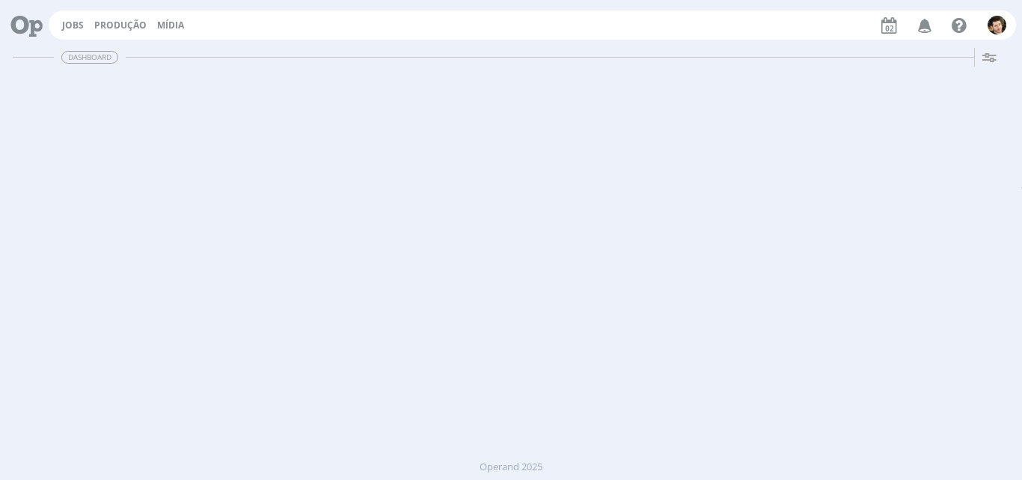 The image size is (1022, 480). What do you see at coordinates (73, 25) in the screenshot?
I see `button: Jobs` at bounding box center [73, 25].